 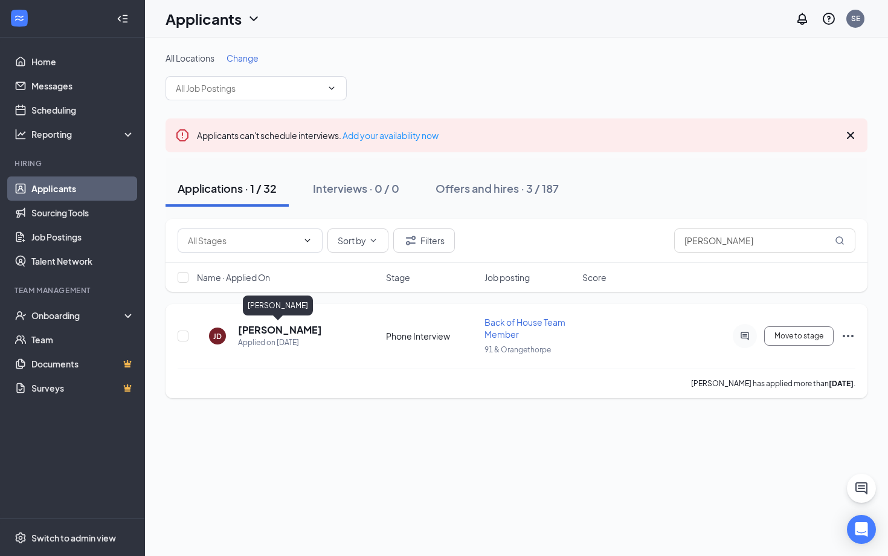 I want to click on span: 91 & Orangethorpe, so click(x=518, y=349).